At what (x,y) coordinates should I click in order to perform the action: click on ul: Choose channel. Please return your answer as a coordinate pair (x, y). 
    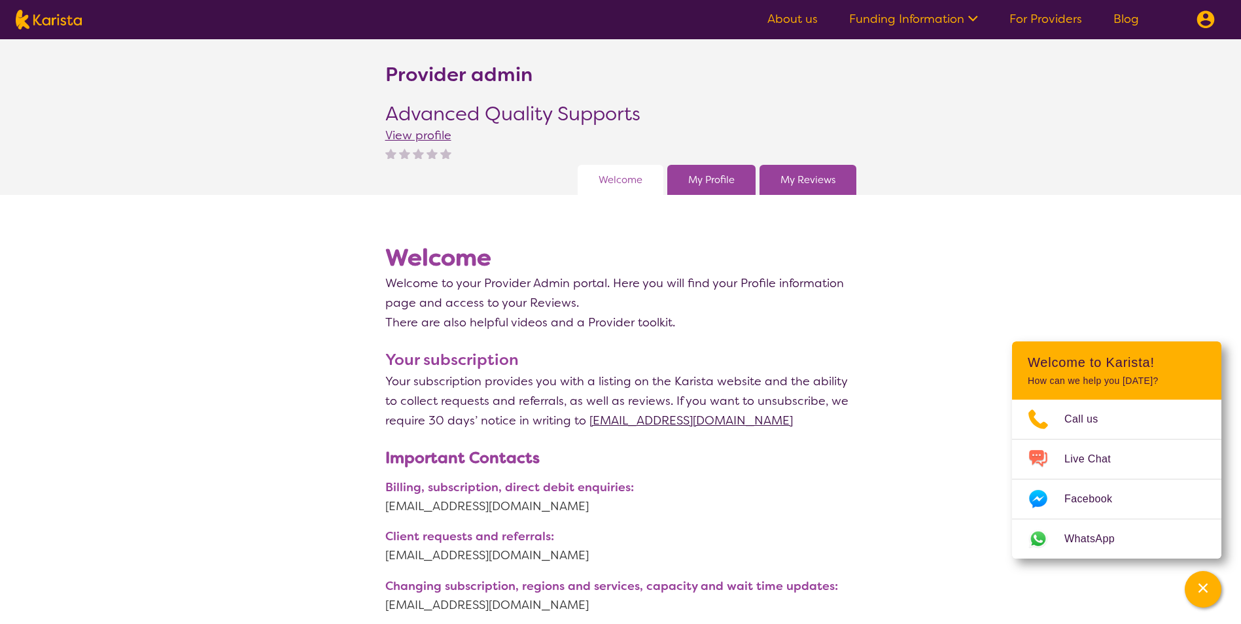
    Looking at the image, I should click on (1117, 479).